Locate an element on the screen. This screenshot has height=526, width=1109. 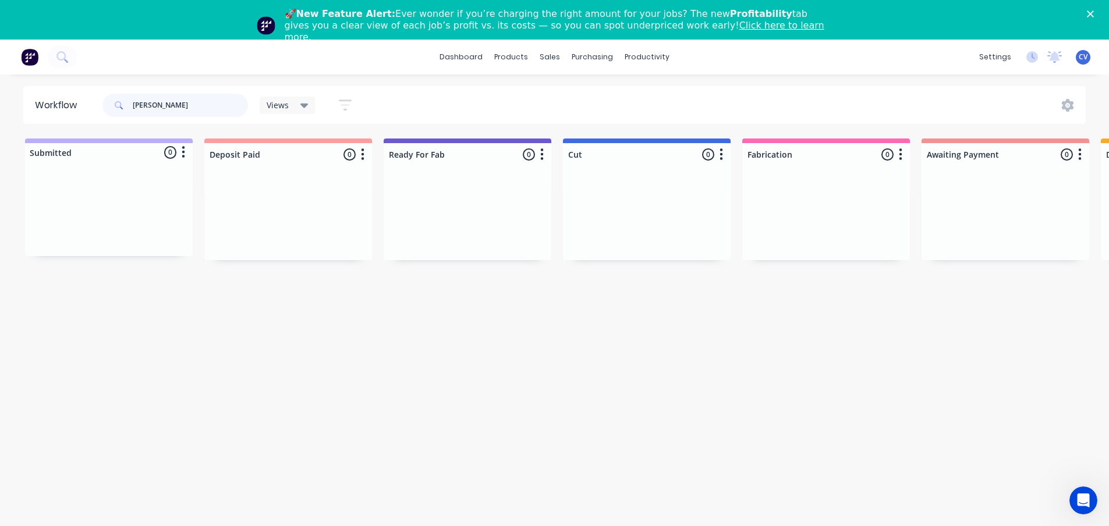
div: Close is located at coordinates (1093, 14).